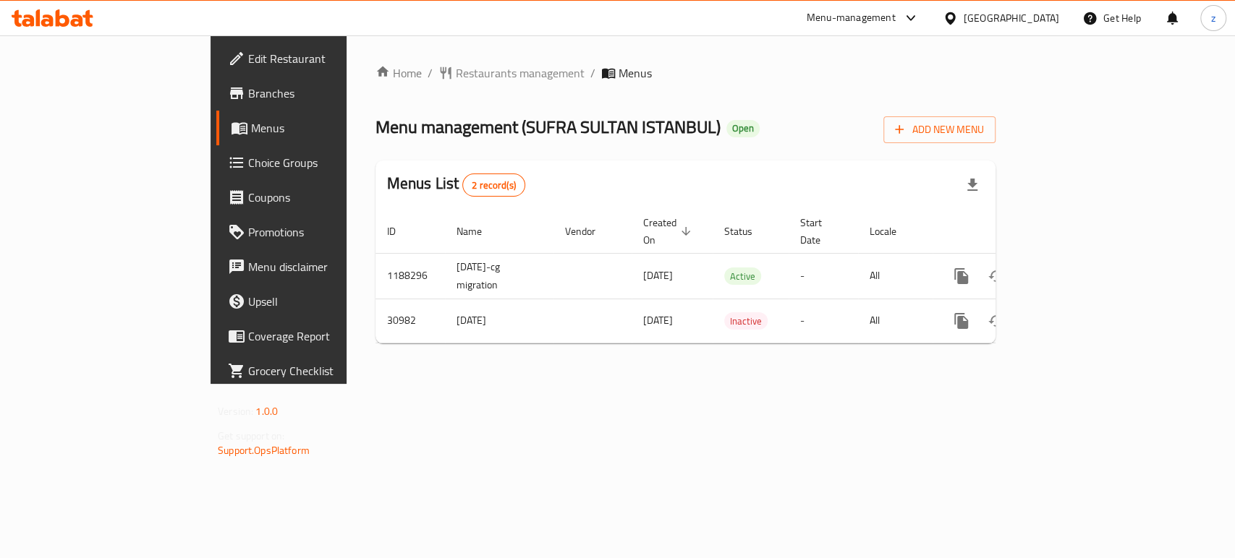 The height and width of the screenshot is (558, 1235). Describe the element at coordinates (1013, 231) in the screenshot. I see `th: Actions` at that location.